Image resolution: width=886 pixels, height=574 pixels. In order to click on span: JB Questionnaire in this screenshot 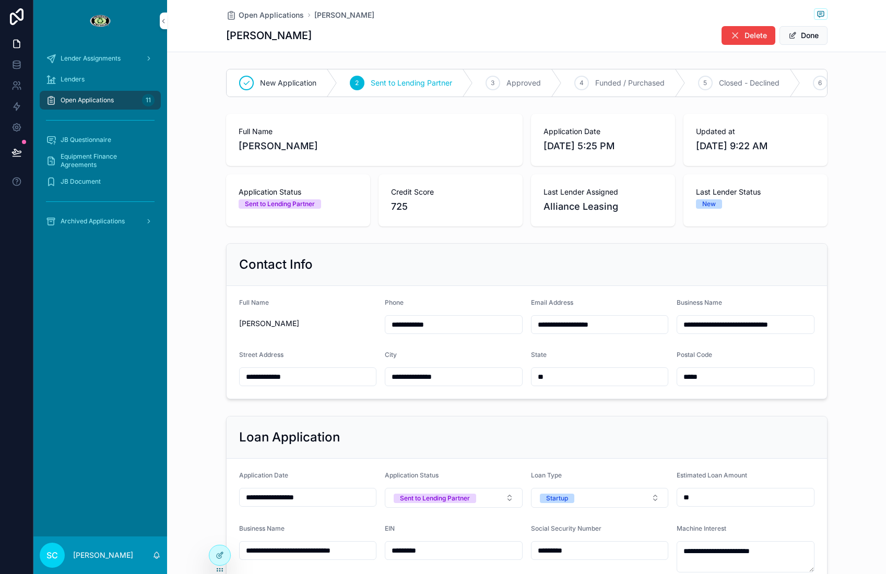, I will do `click(86, 140)`.